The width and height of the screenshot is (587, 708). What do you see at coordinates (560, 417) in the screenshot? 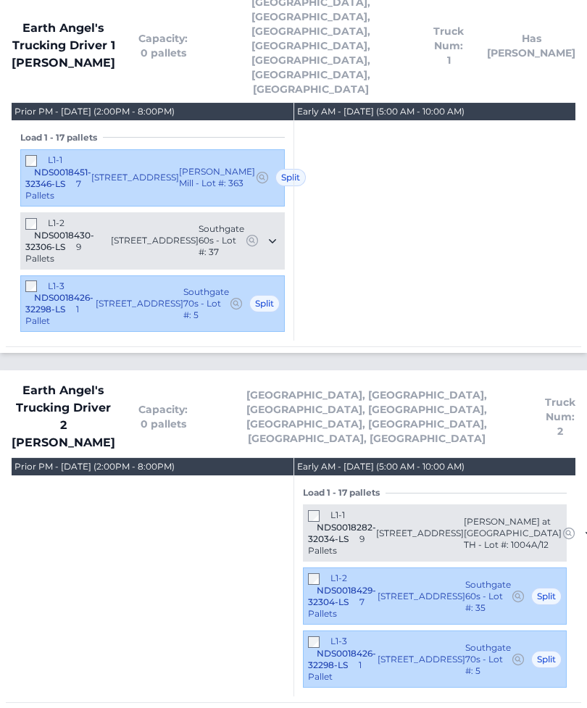
I see `span: Truck Num: 2` at bounding box center [560, 417].